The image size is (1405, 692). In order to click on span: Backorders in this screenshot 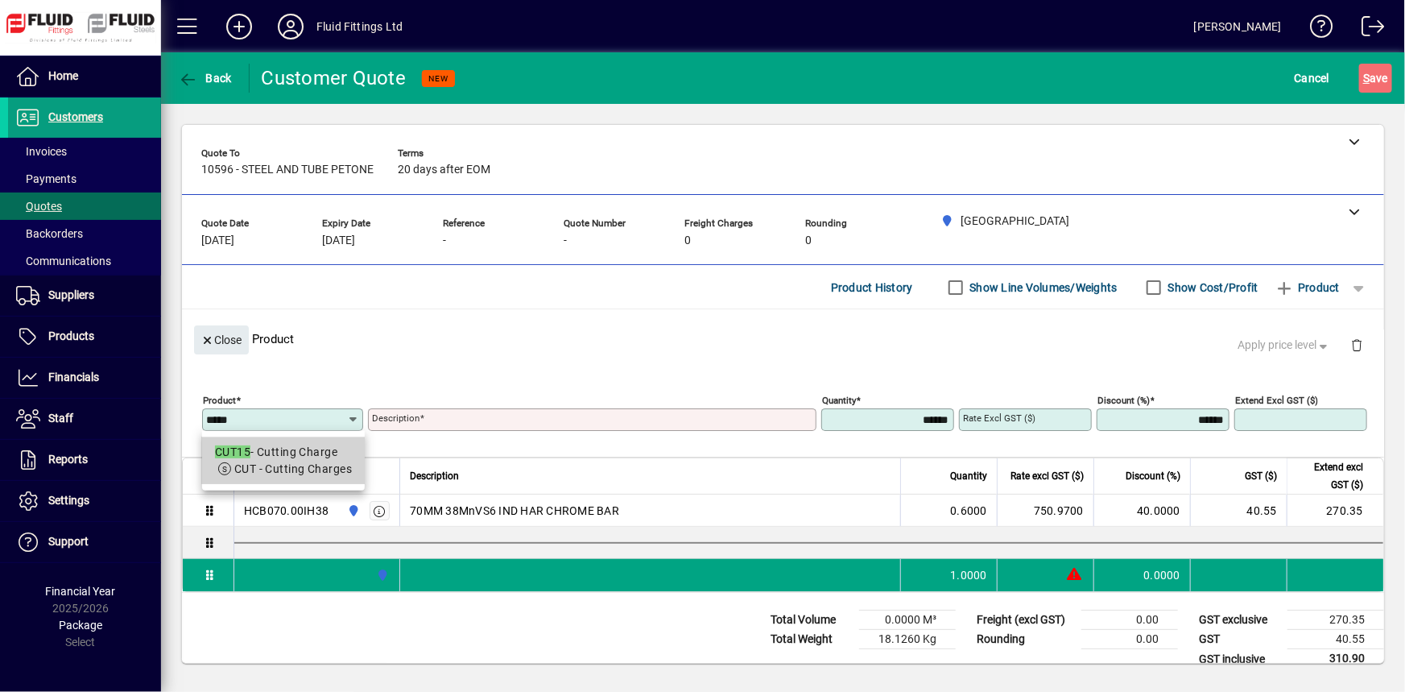, I will do `click(49, 234)`.